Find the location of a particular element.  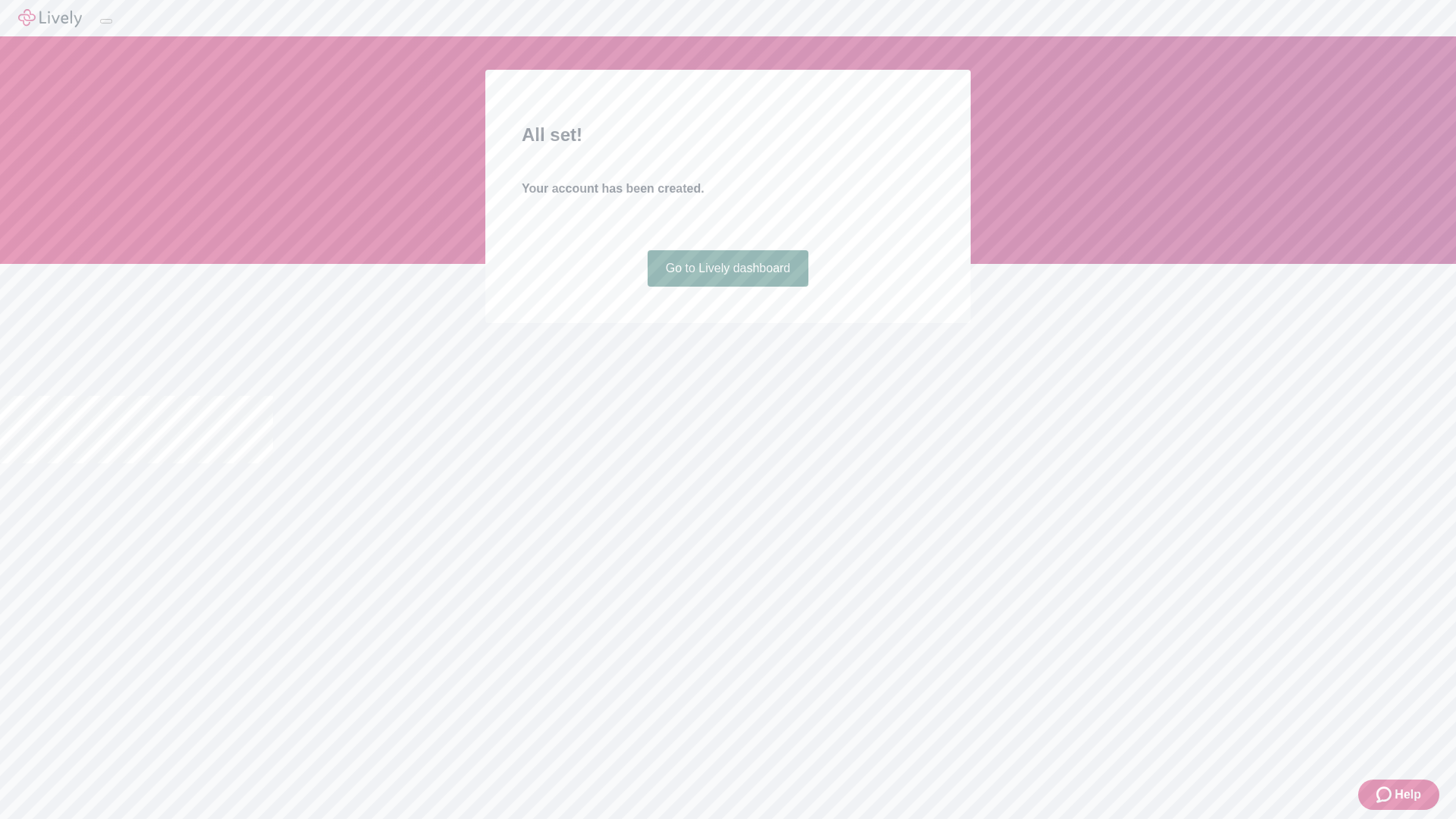

h4: Your account has been created. is located at coordinates (728, 189).